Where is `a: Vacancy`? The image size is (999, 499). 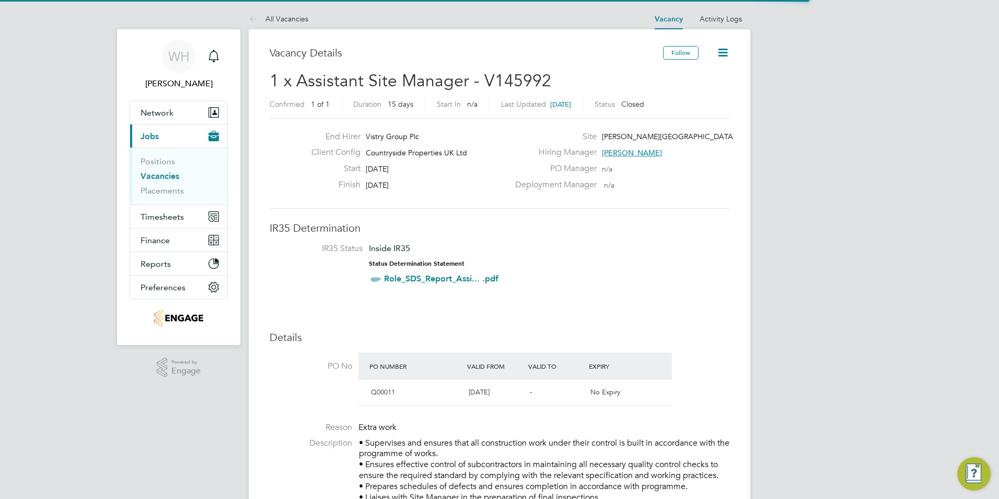 a: Vacancy is located at coordinates (669, 19).